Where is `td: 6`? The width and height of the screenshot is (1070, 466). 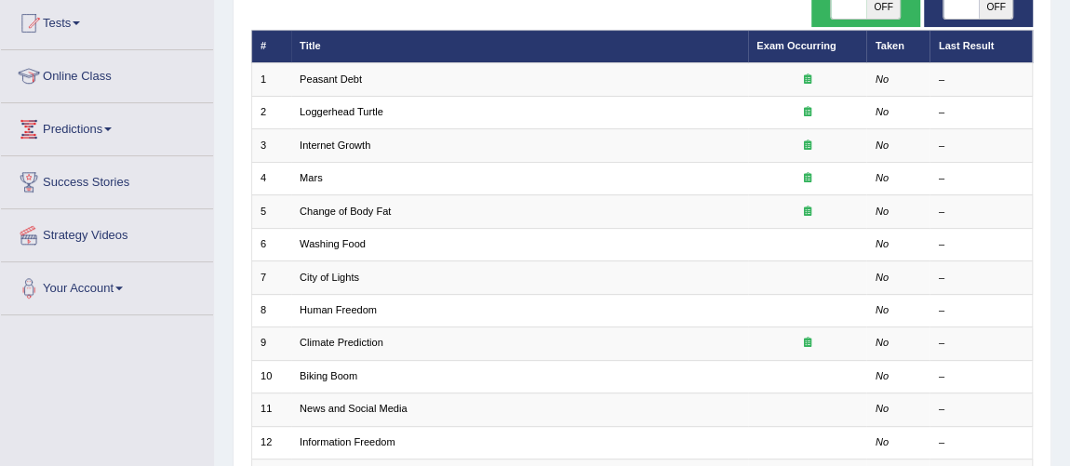 td: 6 is located at coordinates (271, 244).